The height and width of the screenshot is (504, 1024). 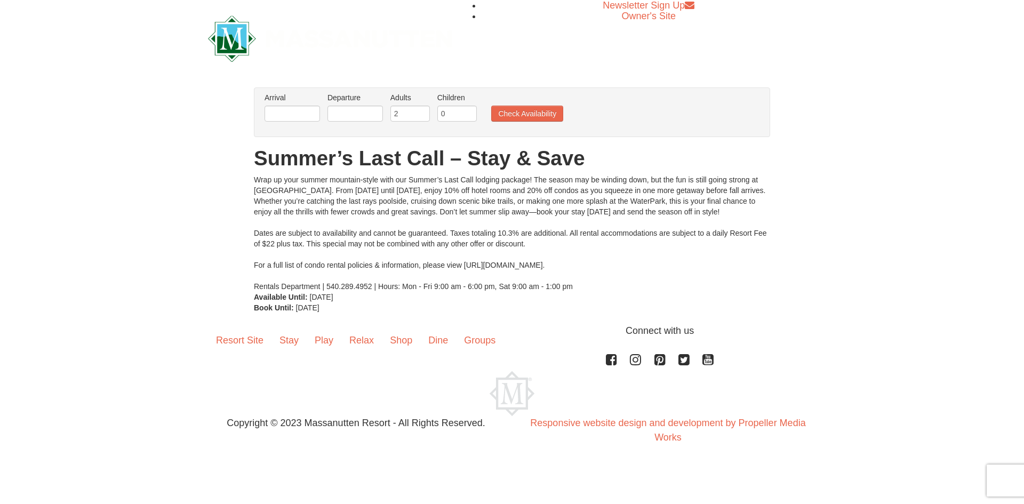 I want to click on a: Stay, so click(x=289, y=340).